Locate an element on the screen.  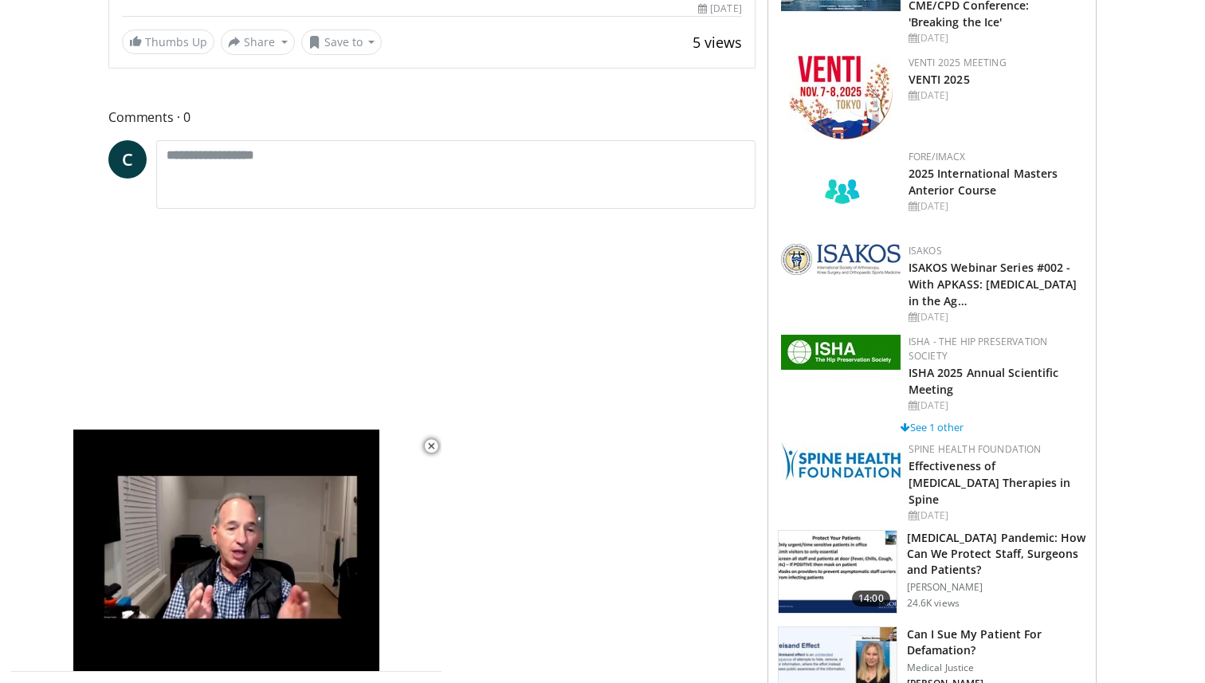
img: 23648be7-b93f-4b4e-bfe6-94ce1fdb8b7e.150x105_q85_crop-smart_upscale.jpg is located at coordinates (838, 572).